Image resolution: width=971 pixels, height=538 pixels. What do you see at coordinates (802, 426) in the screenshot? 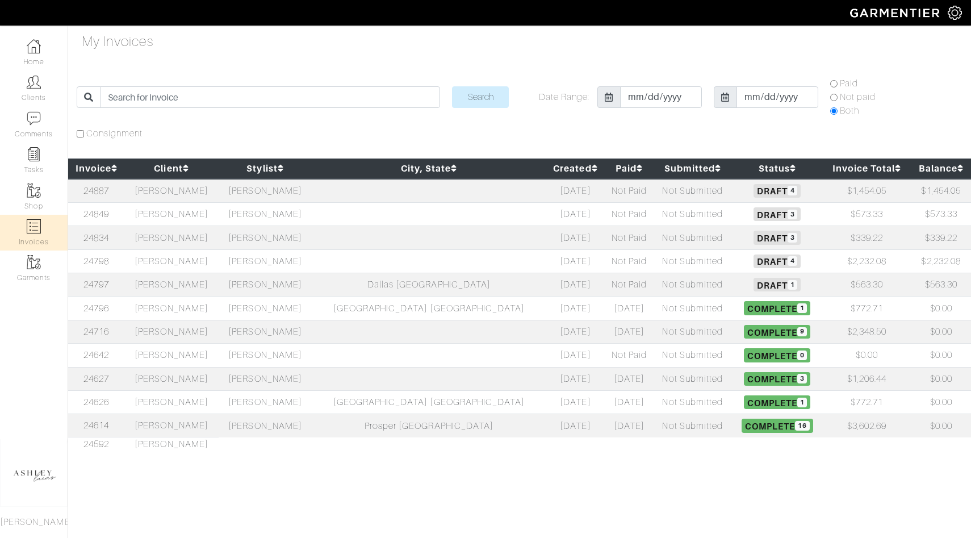
I see `span: 16` at bounding box center [802, 426].